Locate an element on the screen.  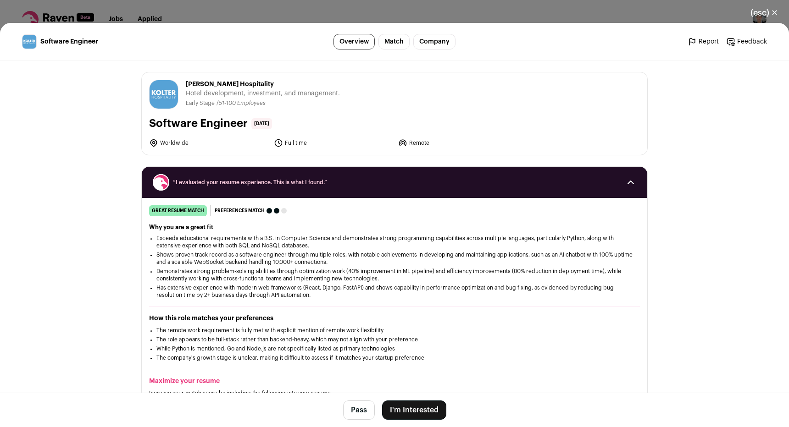
button: Pass is located at coordinates (359, 411).